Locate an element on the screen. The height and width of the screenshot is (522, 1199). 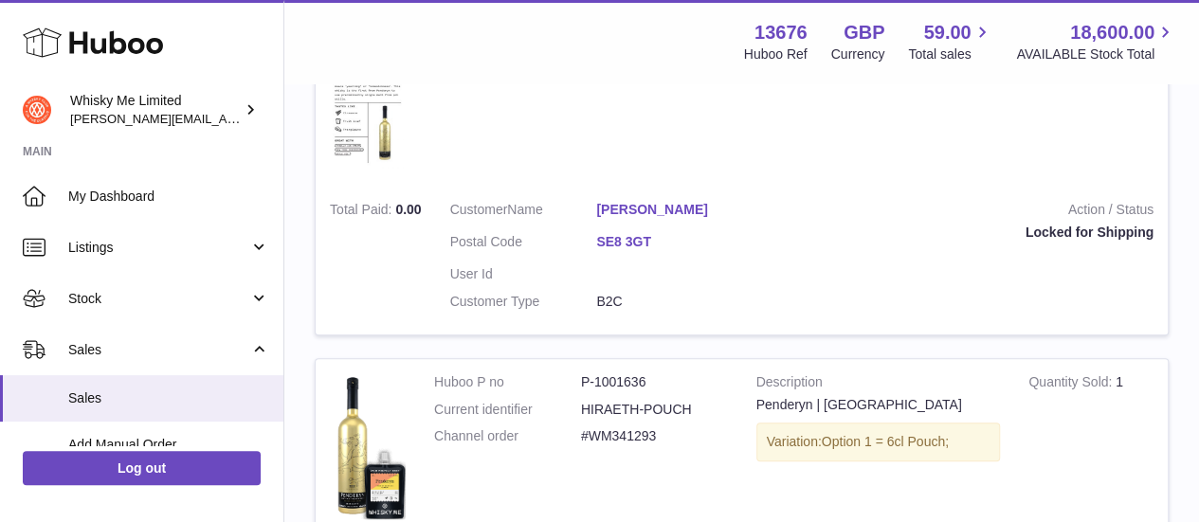
dt: Customer Type is located at coordinates (523, 301).